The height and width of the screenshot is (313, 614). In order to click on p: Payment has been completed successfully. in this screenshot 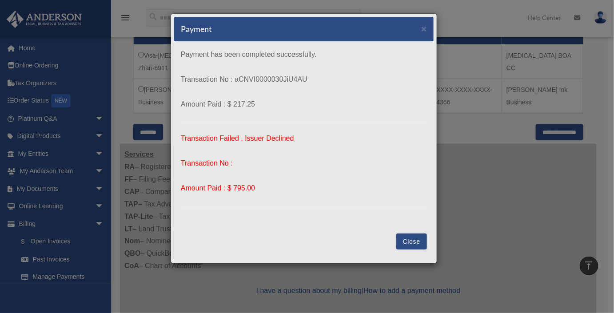, I will do `click(304, 55)`.